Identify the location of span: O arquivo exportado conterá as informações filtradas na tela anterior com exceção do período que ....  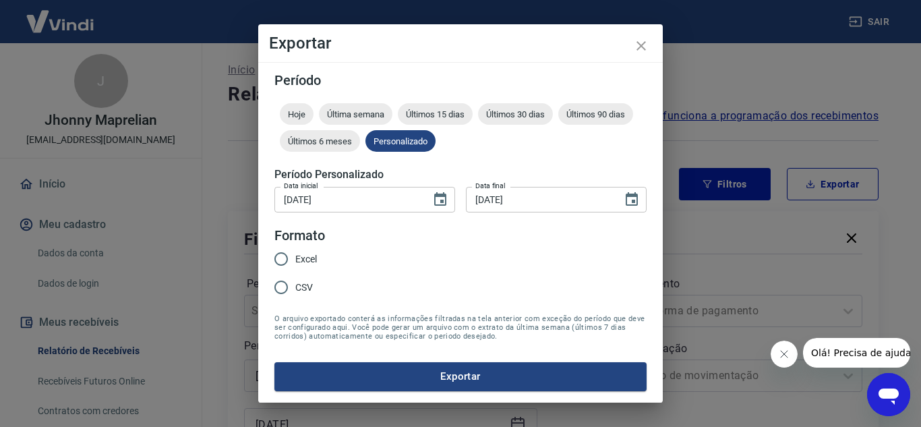
(461, 327).